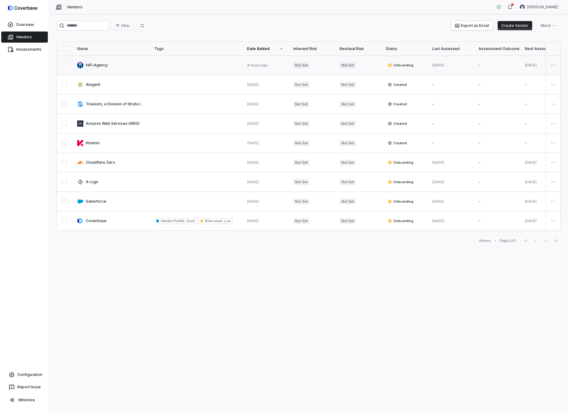  What do you see at coordinates (24, 375) in the screenshot?
I see `a: Configuration` at bounding box center [24, 375].